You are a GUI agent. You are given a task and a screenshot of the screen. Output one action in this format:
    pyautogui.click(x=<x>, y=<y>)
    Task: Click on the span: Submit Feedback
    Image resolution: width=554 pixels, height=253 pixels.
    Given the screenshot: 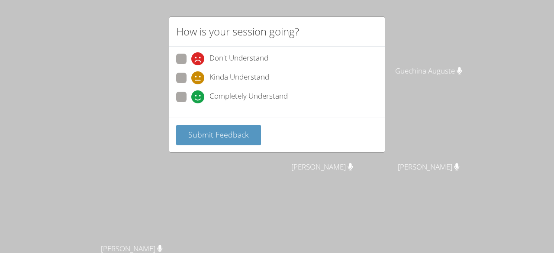 What is the action you would take?
    pyautogui.click(x=219, y=135)
    